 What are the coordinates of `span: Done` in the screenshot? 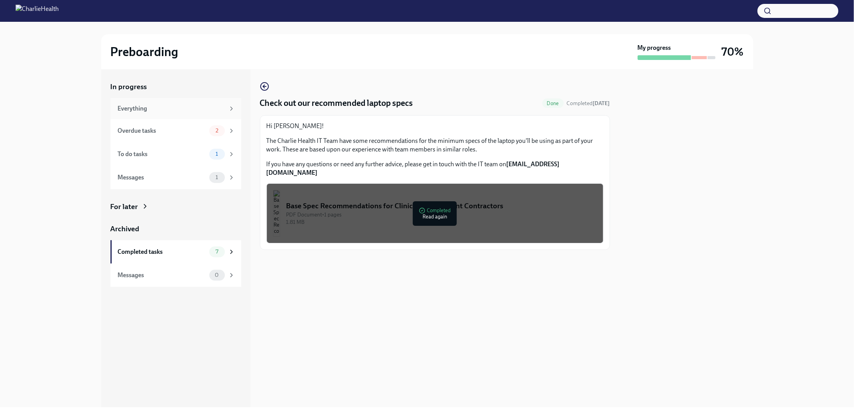 It's located at (553, 103).